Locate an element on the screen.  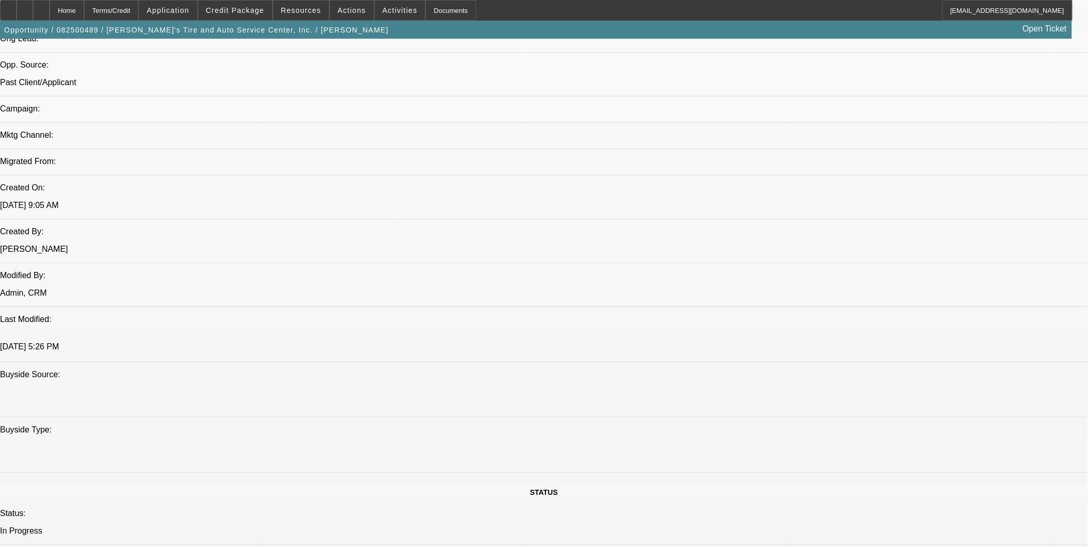
button: Actions is located at coordinates (352, 10).